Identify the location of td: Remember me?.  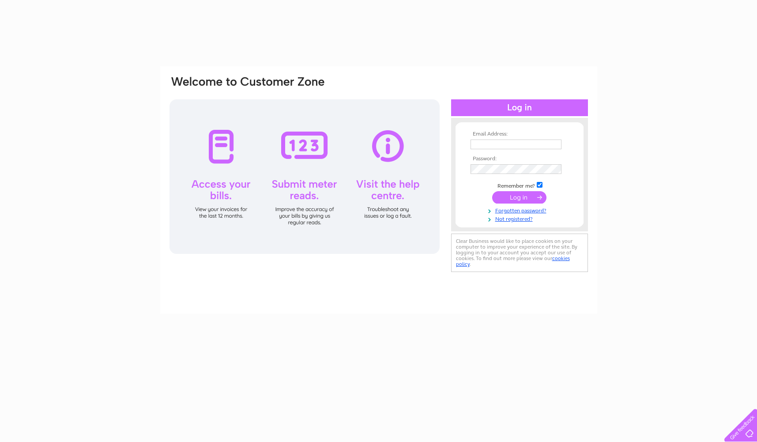
(519, 185).